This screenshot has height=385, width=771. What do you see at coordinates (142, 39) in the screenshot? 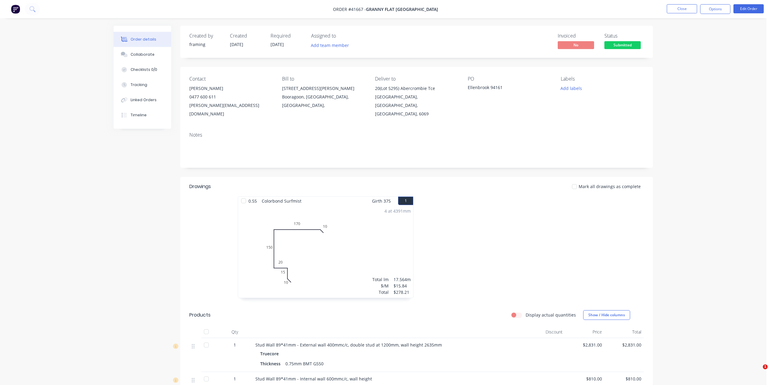
I see `button: Order details` at bounding box center [142, 39].